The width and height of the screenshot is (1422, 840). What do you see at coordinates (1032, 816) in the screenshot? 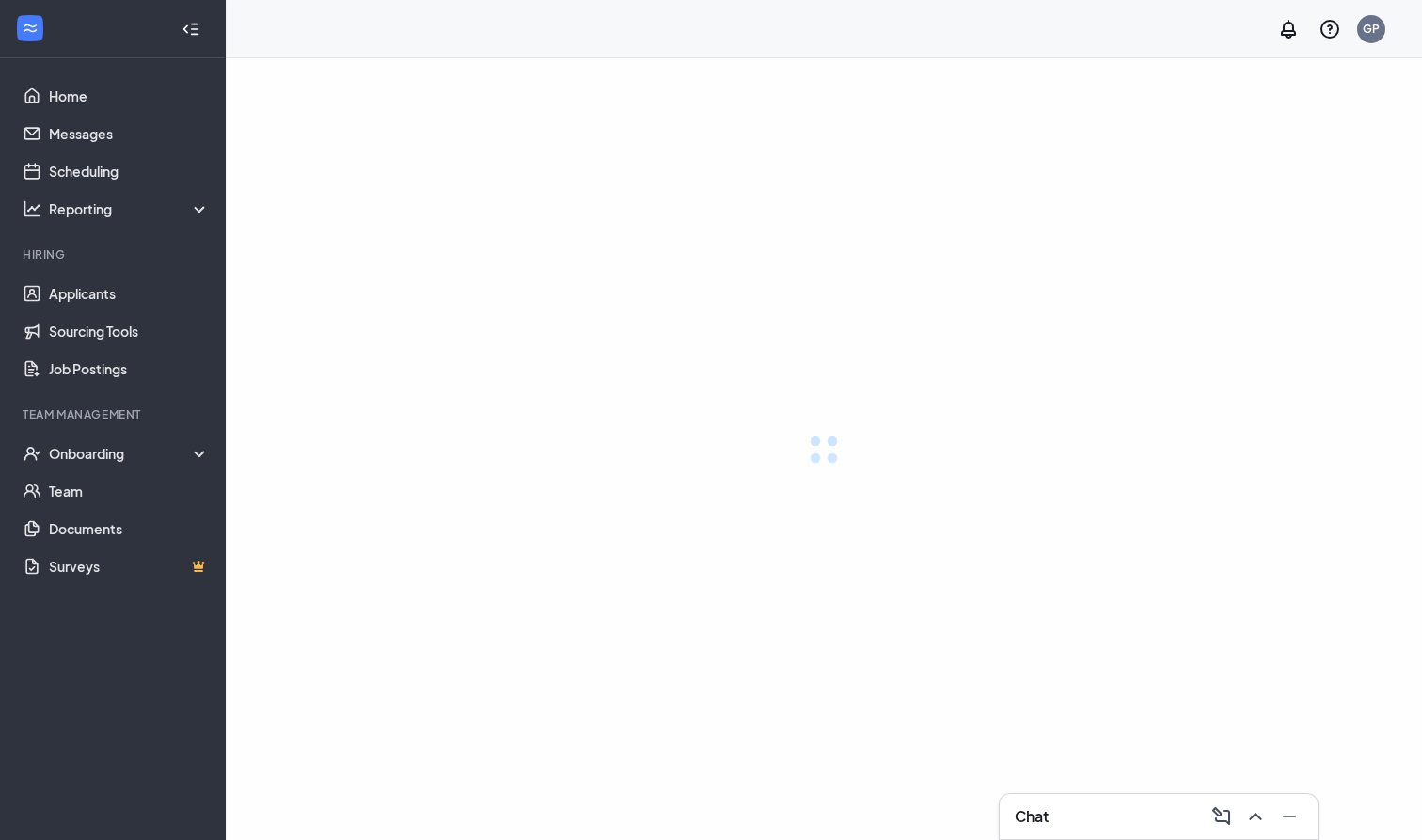
I see `h3: Chat` at bounding box center [1032, 816].